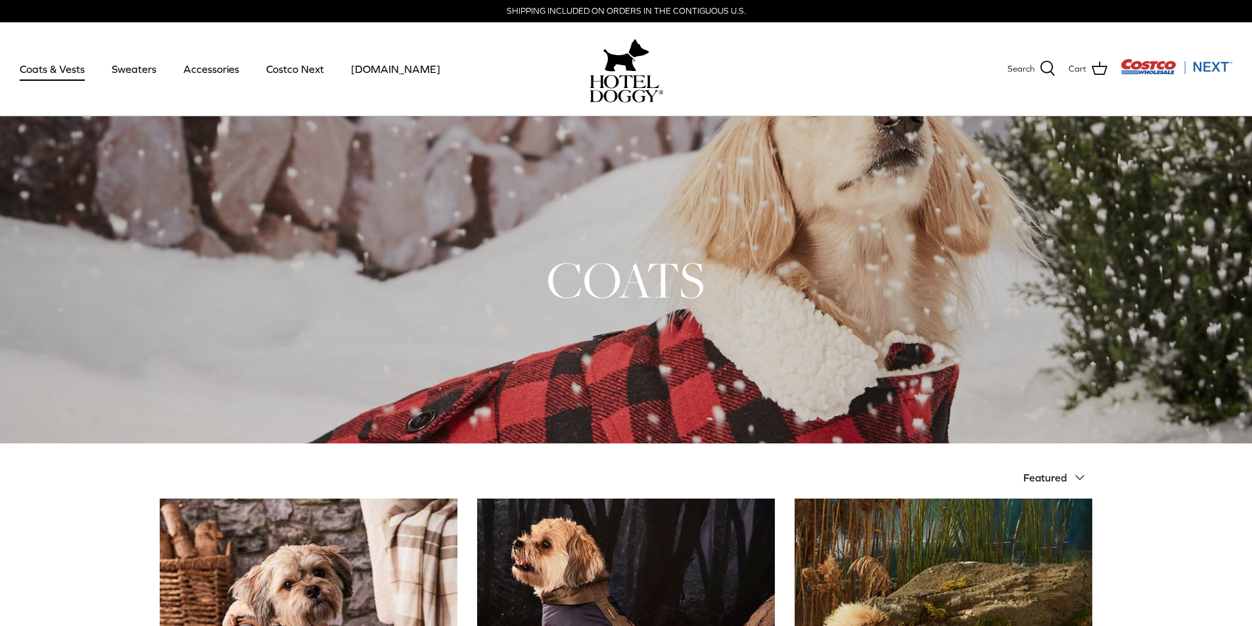 The height and width of the screenshot is (626, 1252). Describe the element at coordinates (1020, 69) in the screenshot. I see `span: Search` at that location.